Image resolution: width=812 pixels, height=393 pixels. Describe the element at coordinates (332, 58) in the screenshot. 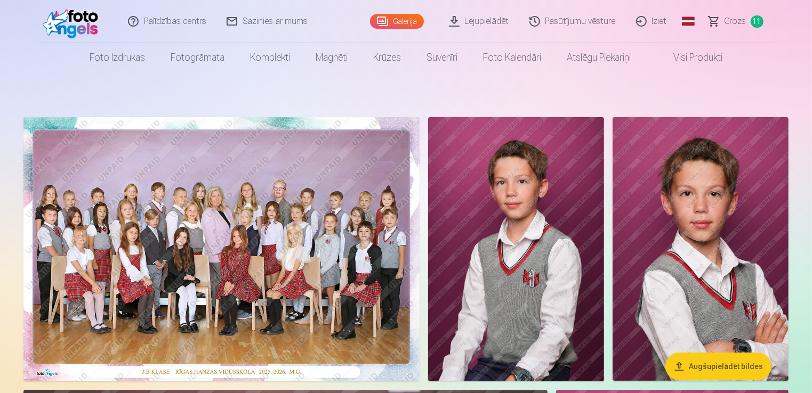

I see `a: Magnēti` at that location.